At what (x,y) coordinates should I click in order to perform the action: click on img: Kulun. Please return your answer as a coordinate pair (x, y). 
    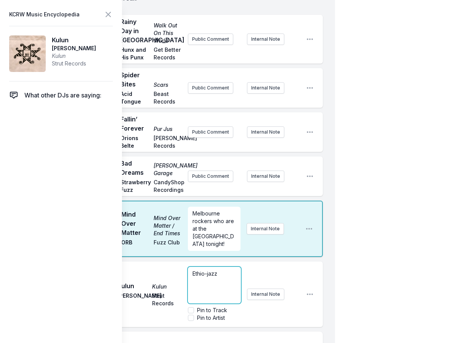
    Looking at the image, I should click on (27, 54).